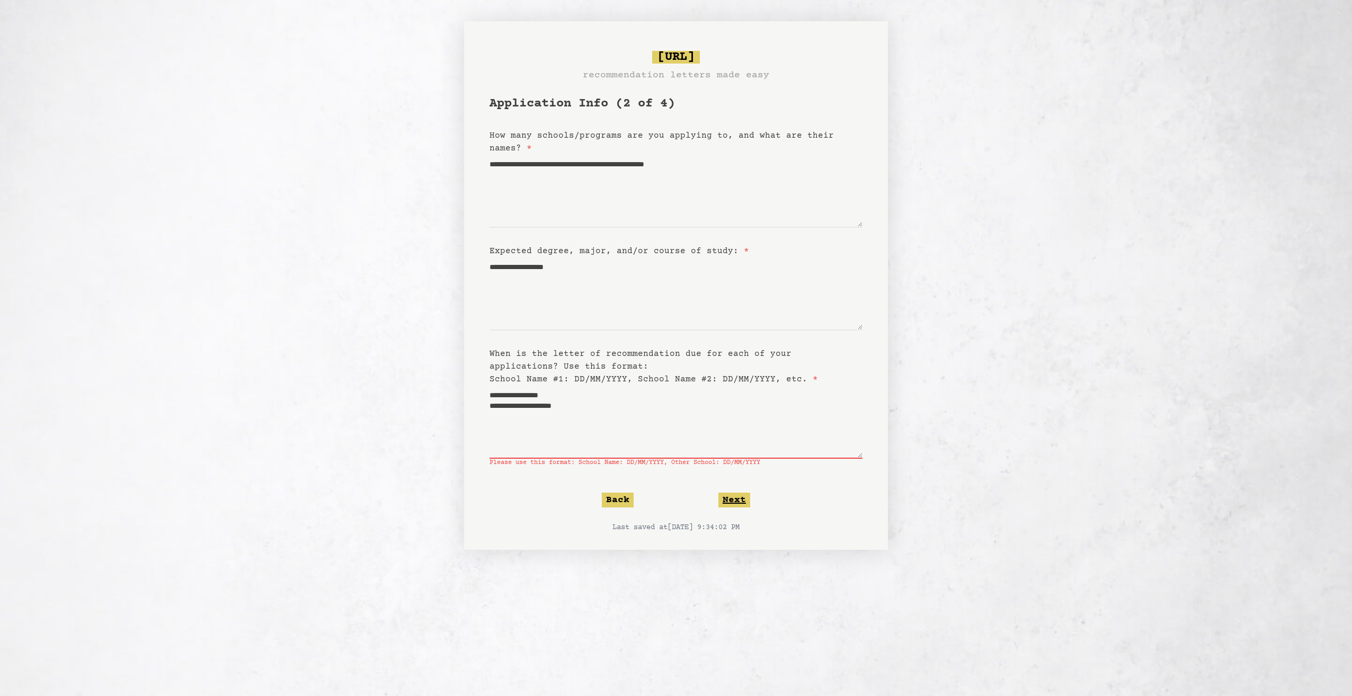 The height and width of the screenshot is (696, 1352). Describe the element at coordinates (676, 104) in the screenshot. I see `h1: Application Info (2 of 4)` at that location.